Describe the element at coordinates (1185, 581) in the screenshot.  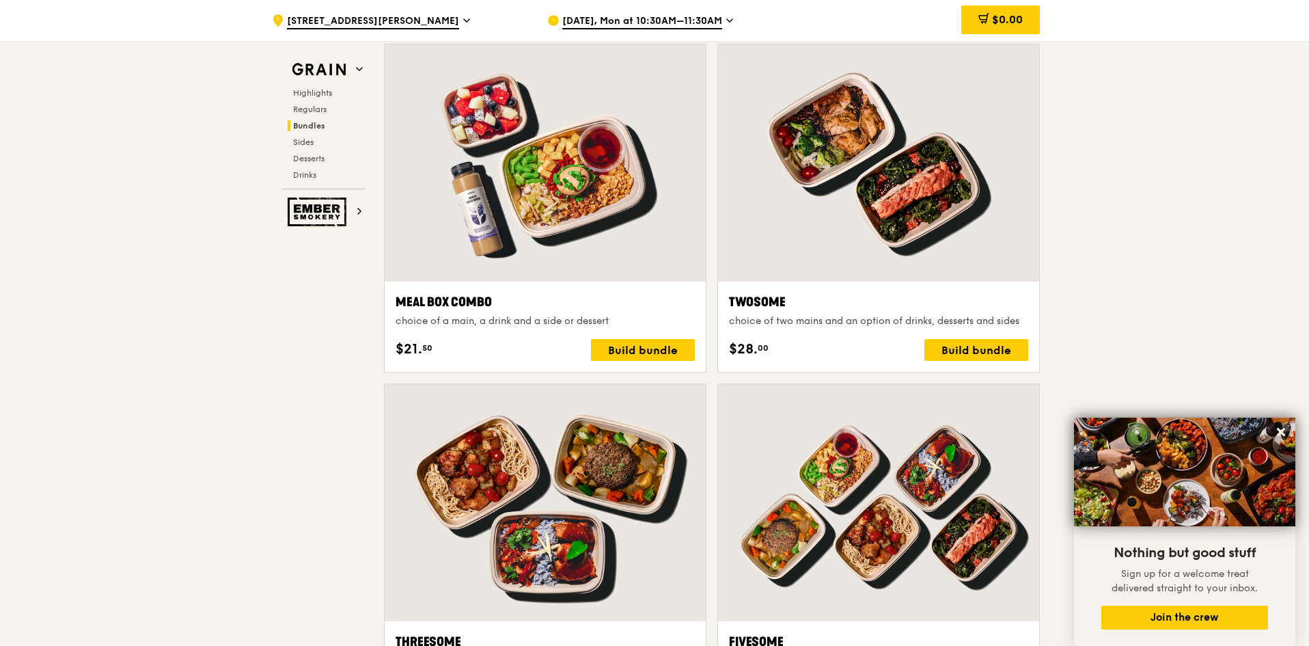
I see `span: Sign up for a welcome treat delivered straight to your inbox.` at that location.